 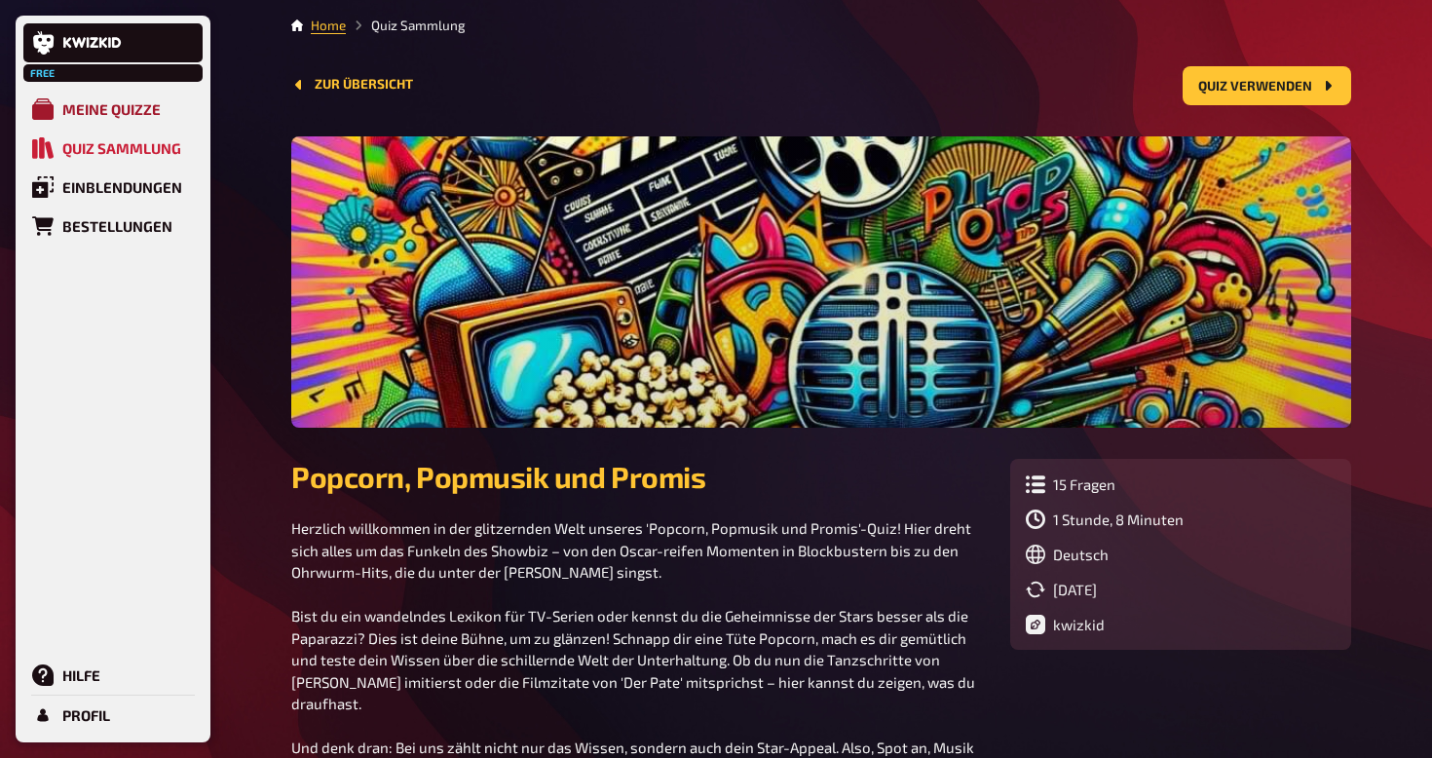 What do you see at coordinates (1181, 589) in the screenshot?
I see `div: Letztes Update` at bounding box center [1181, 589].